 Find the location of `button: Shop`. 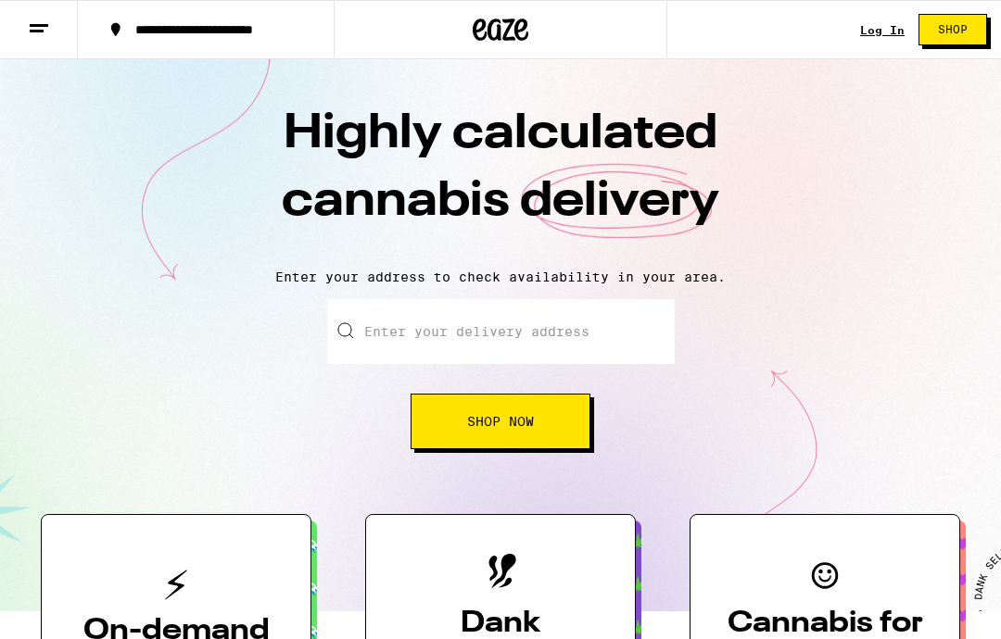

button: Shop is located at coordinates (952, 30).